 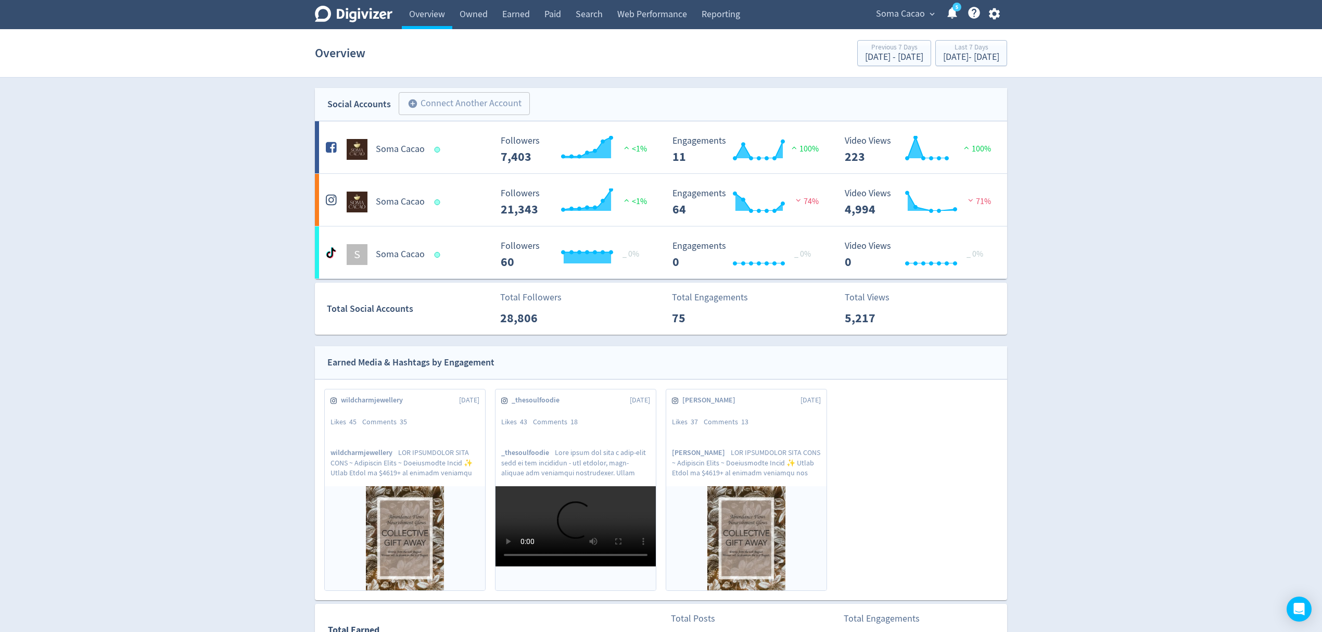 What do you see at coordinates (957, 7) in the screenshot?
I see `text: 5` at bounding box center [957, 7].